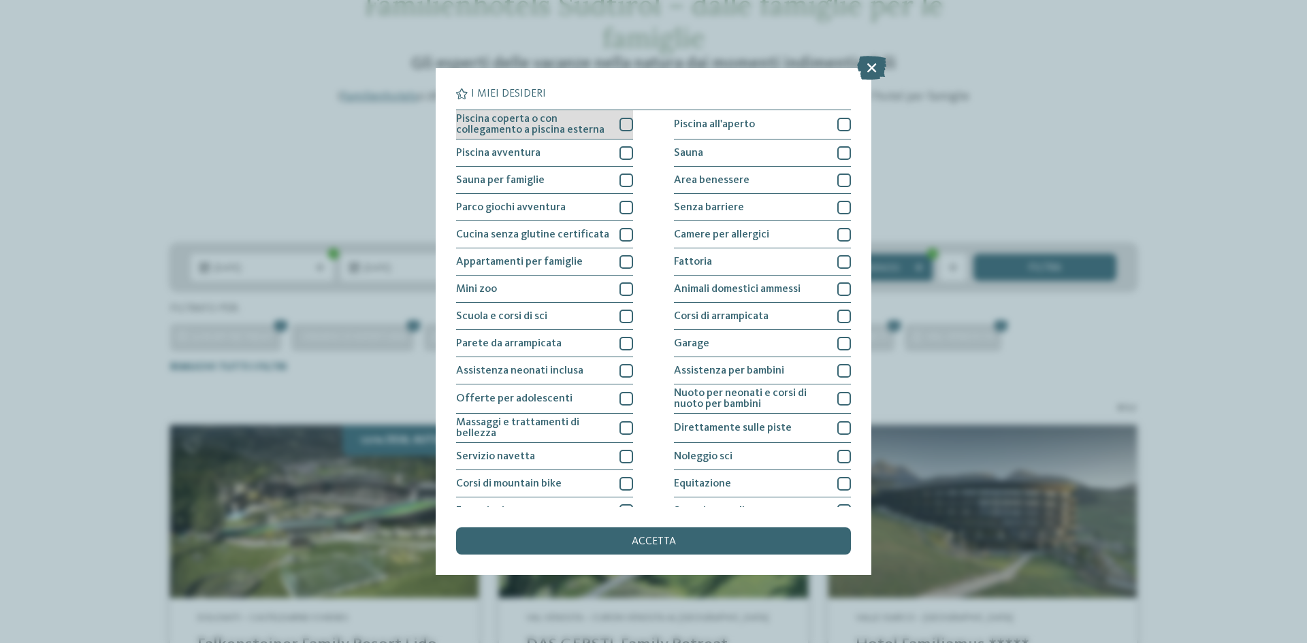  What do you see at coordinates (498, 153) in the screenshot?
I see `span: Piscina avventura` at bounding box center [498, 153].